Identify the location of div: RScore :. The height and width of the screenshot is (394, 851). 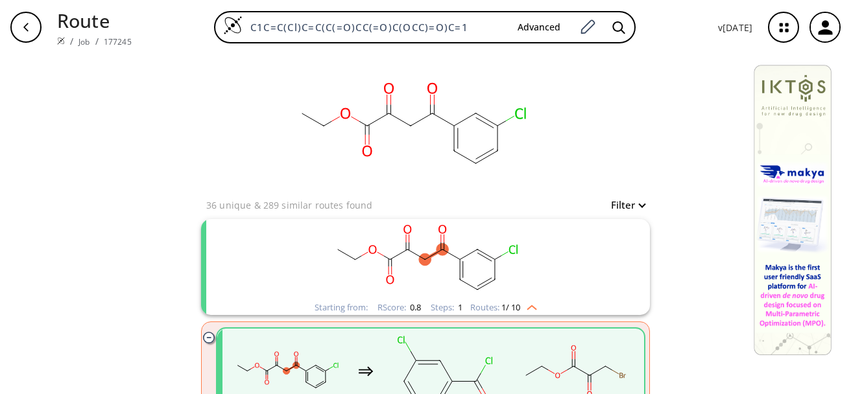
(399, 307).